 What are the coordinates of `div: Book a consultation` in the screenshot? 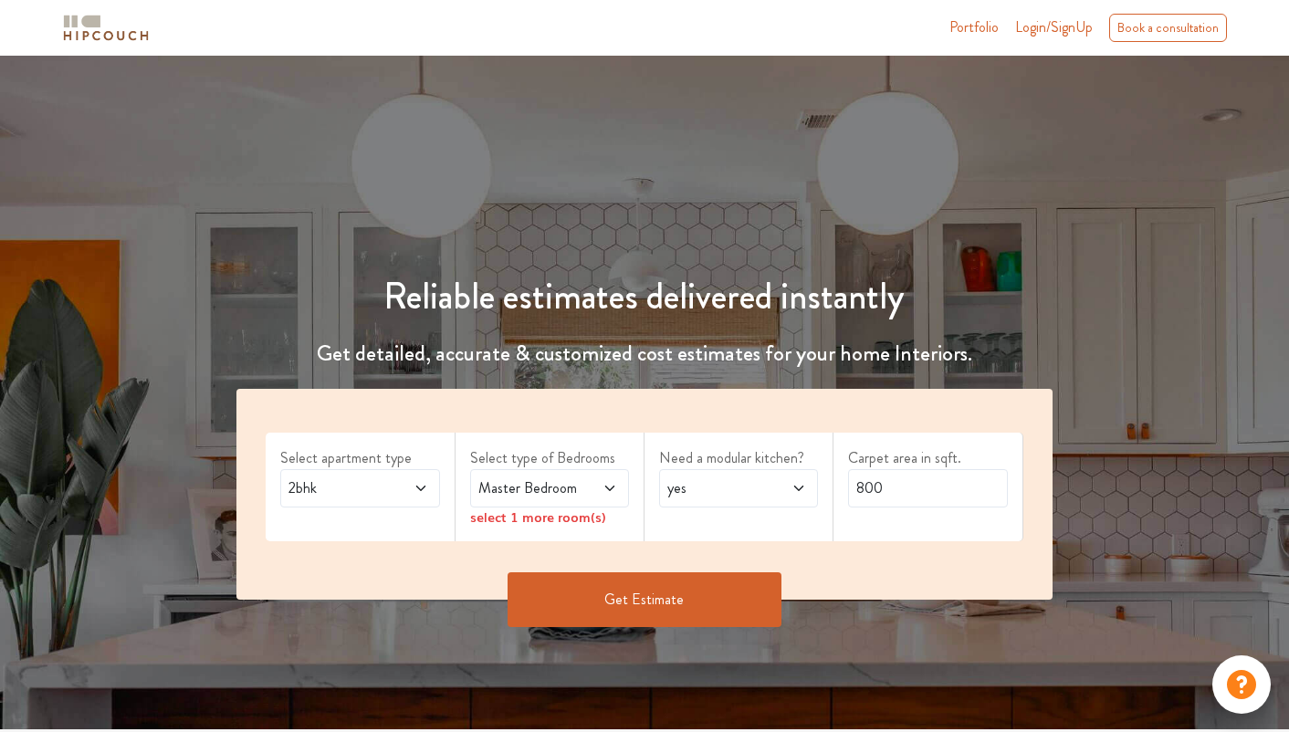 It's located at (1167, 27).